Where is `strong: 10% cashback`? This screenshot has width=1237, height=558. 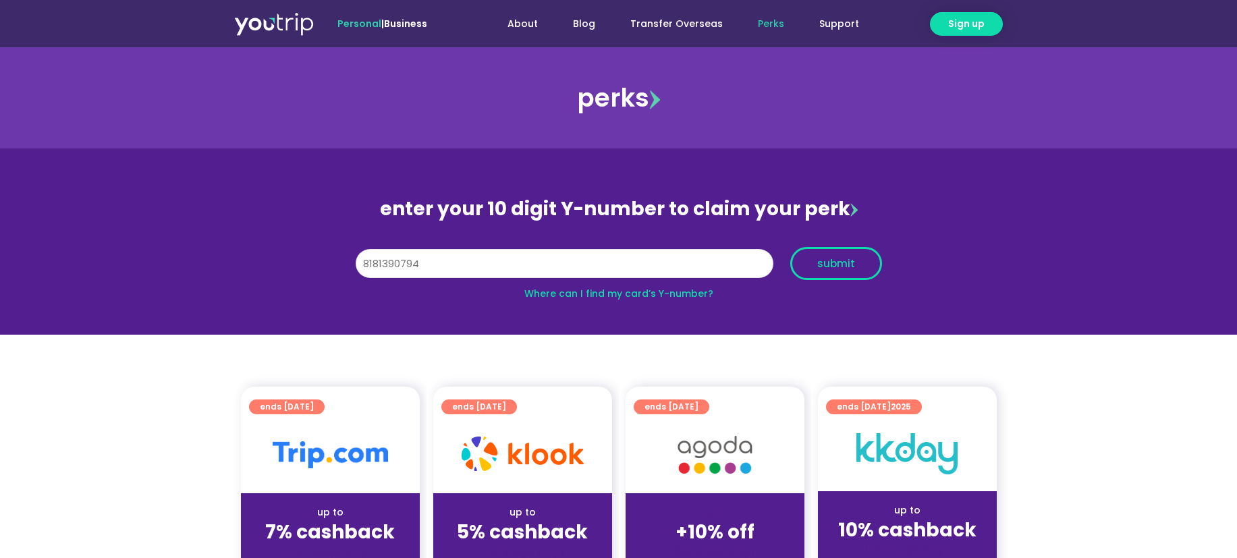
strong: 10% cashback is located at coordinates (907, 530).